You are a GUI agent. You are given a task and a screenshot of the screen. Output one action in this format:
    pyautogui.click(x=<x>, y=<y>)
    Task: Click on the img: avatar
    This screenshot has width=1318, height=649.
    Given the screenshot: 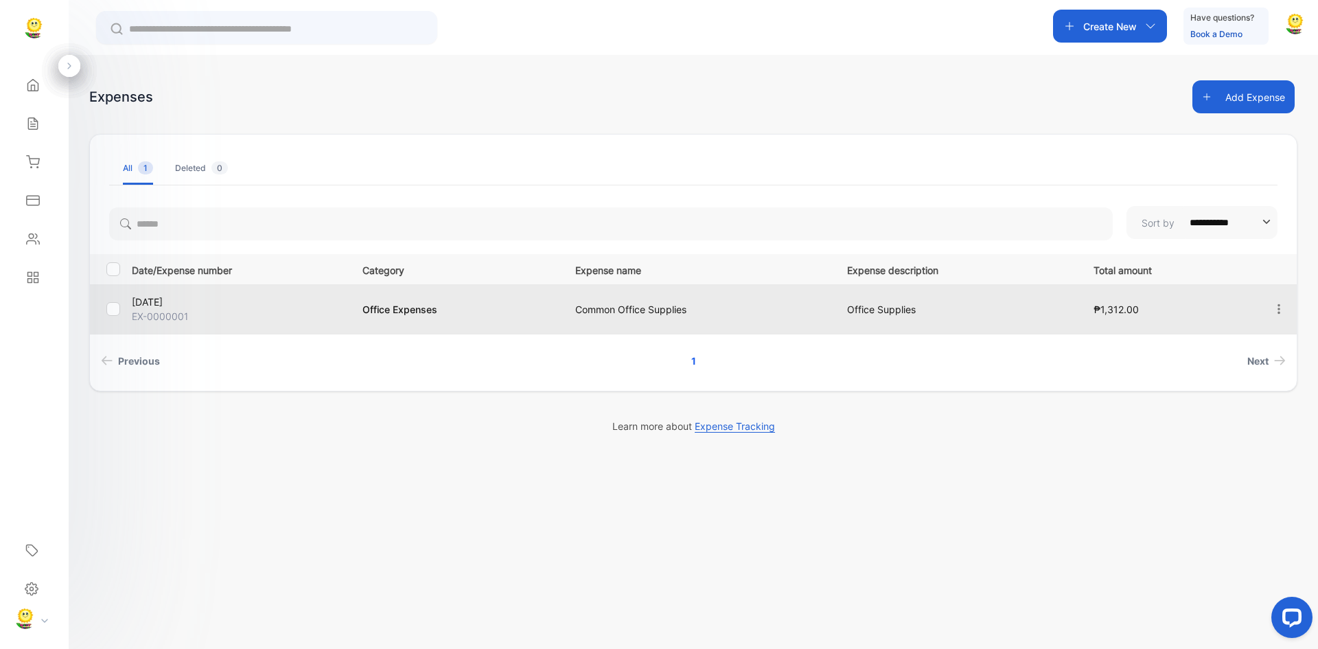 What is the action you would take?
    pyautogui.click(x=1295, y=24)
    